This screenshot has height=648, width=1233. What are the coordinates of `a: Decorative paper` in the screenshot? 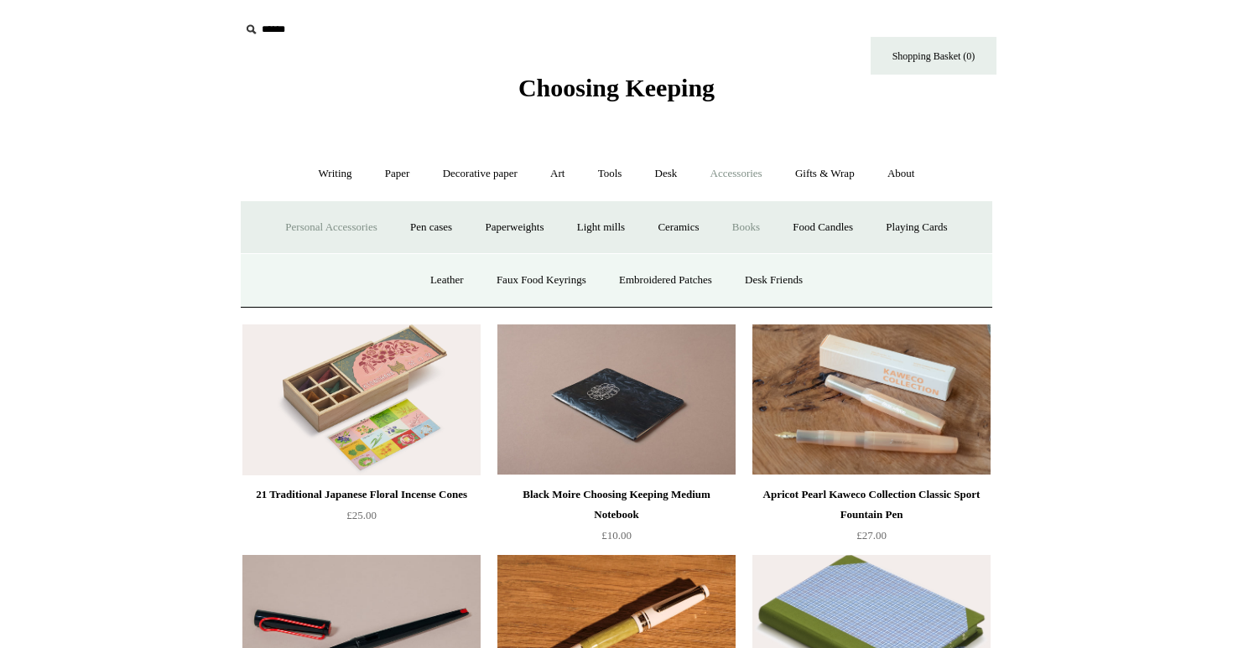 It's located at (480, 174).